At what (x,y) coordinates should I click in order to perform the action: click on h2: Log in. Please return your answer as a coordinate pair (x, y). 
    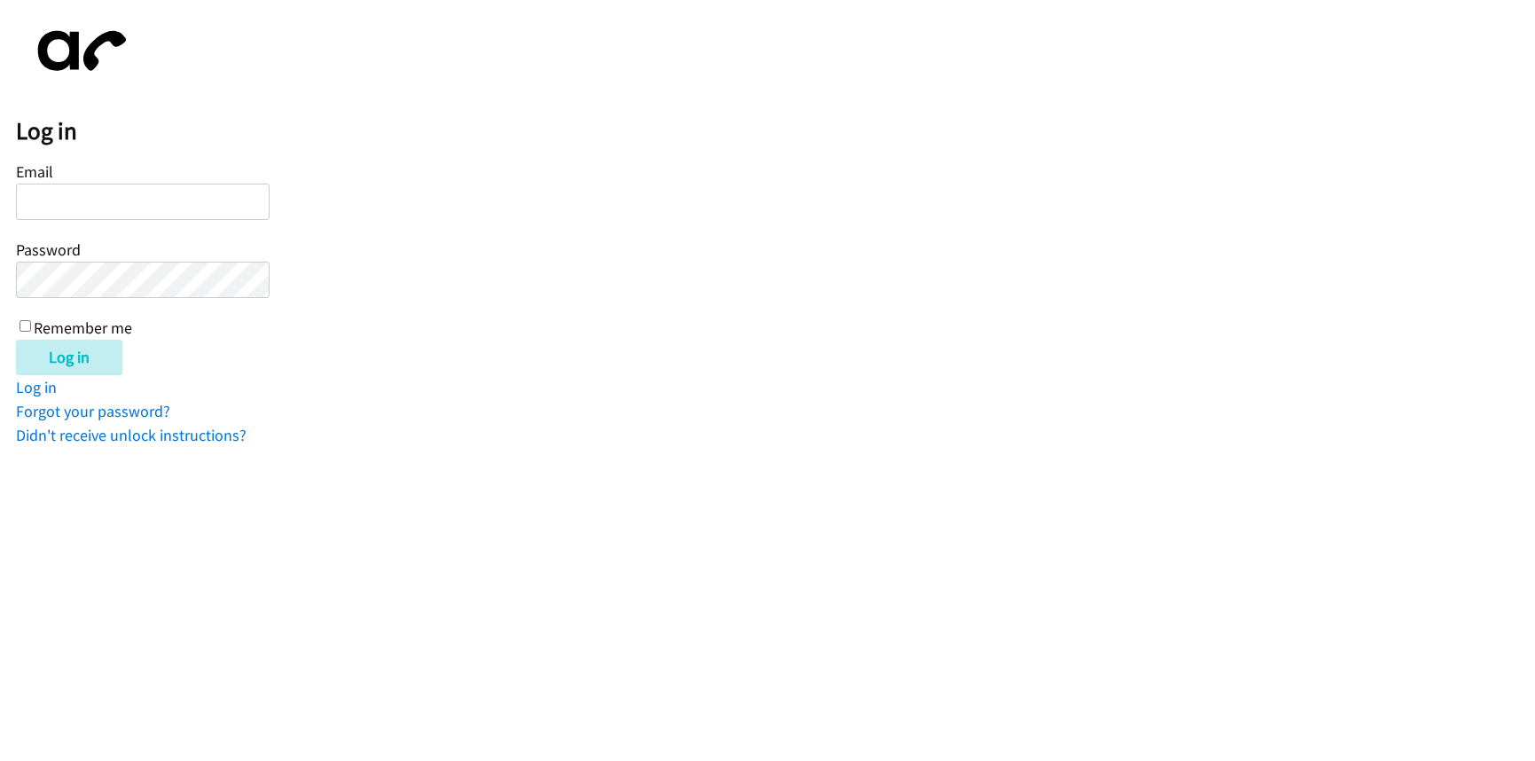
    Looking at the image, I should click on (775, 131).